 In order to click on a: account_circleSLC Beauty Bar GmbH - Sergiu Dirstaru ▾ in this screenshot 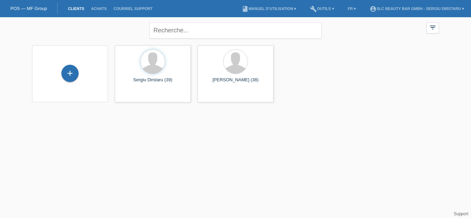, I will do `click(417, 9)`.